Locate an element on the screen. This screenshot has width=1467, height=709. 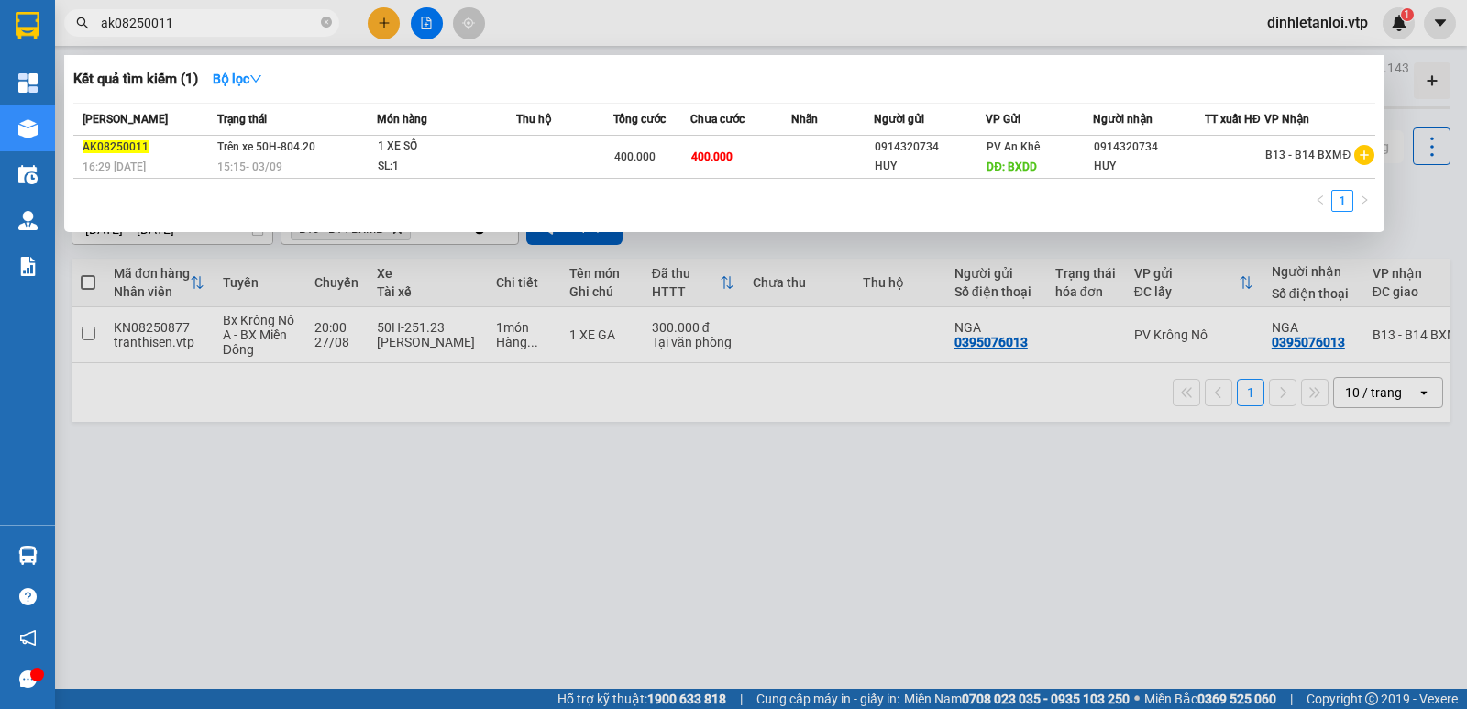
span: Nhãn is located at coordinates (804, 119).